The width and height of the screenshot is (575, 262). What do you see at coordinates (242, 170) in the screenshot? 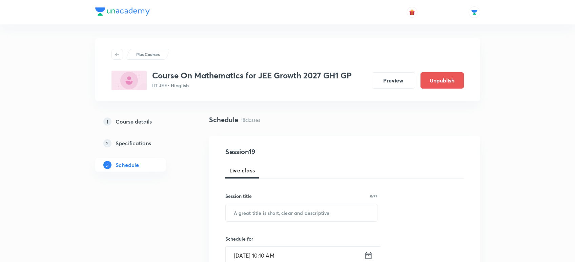
I see `span: Live class` at bounding box center [242, 170].